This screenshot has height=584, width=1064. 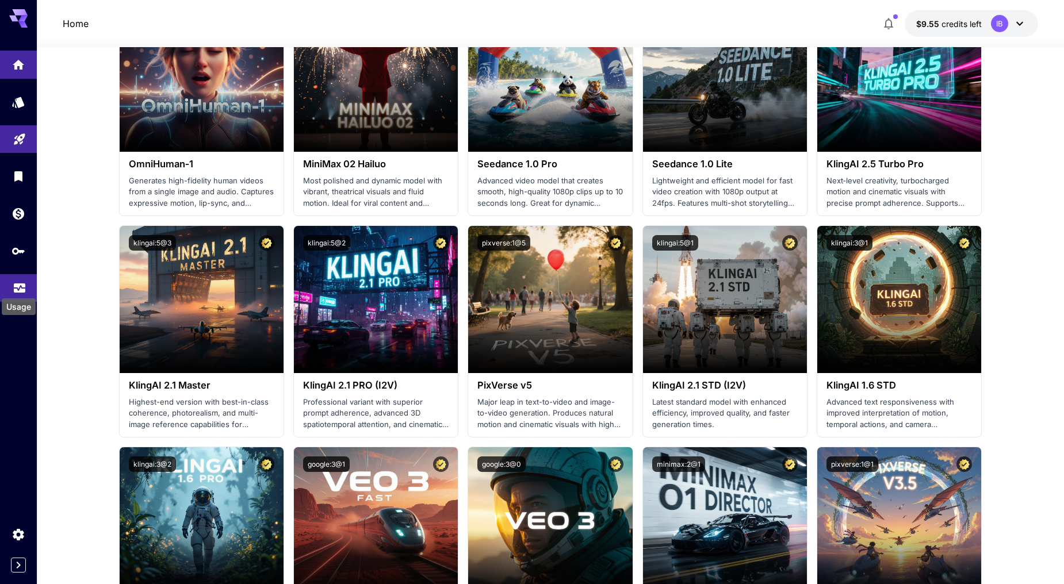 I want to click on p: Highest-end version with best-in-class coherence, photorealism, and multi-image reference capabil..., so click(x=201, y=414).